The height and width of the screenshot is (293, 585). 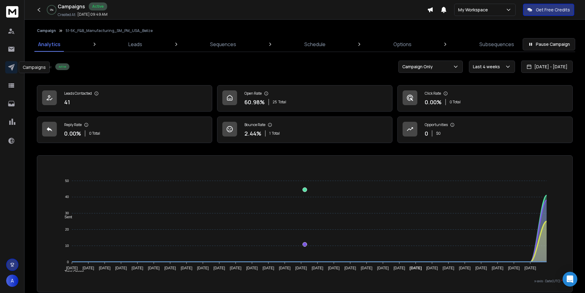 What do you see at coordinates (67, 181) in the screenshot?
I see `tspan: 50` at bounding box center [67, 181].